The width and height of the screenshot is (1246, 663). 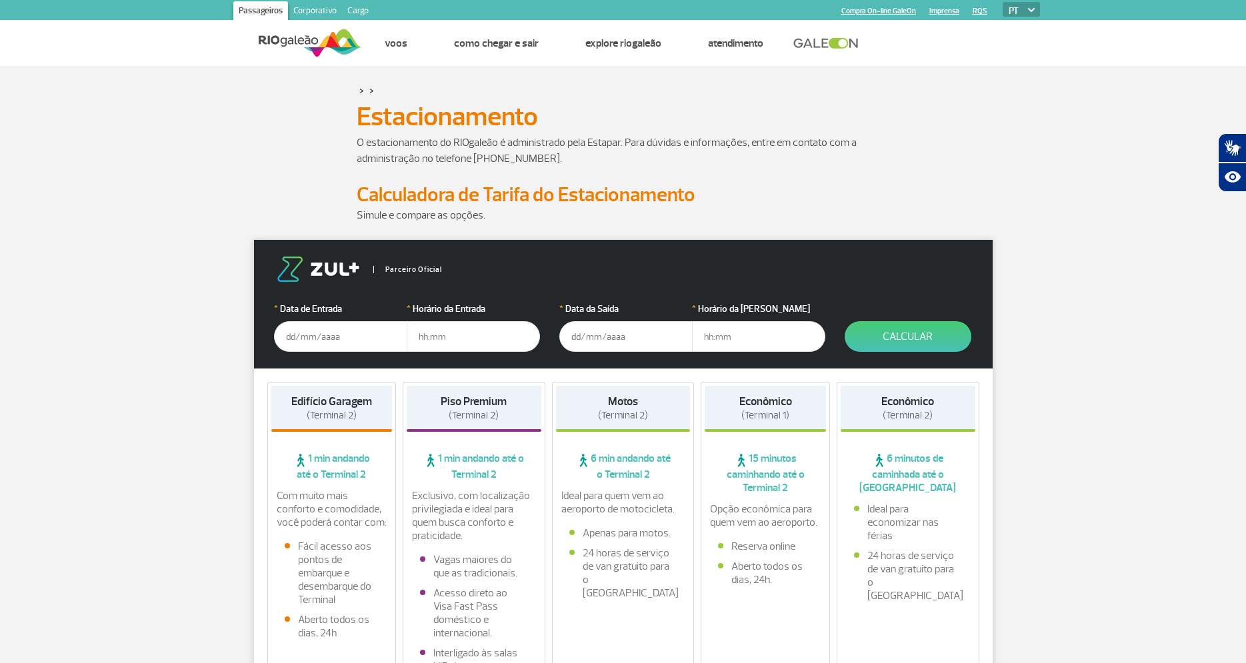 I want to click on li: Ideal para economizar nas férias, so click(x=908, y=523).